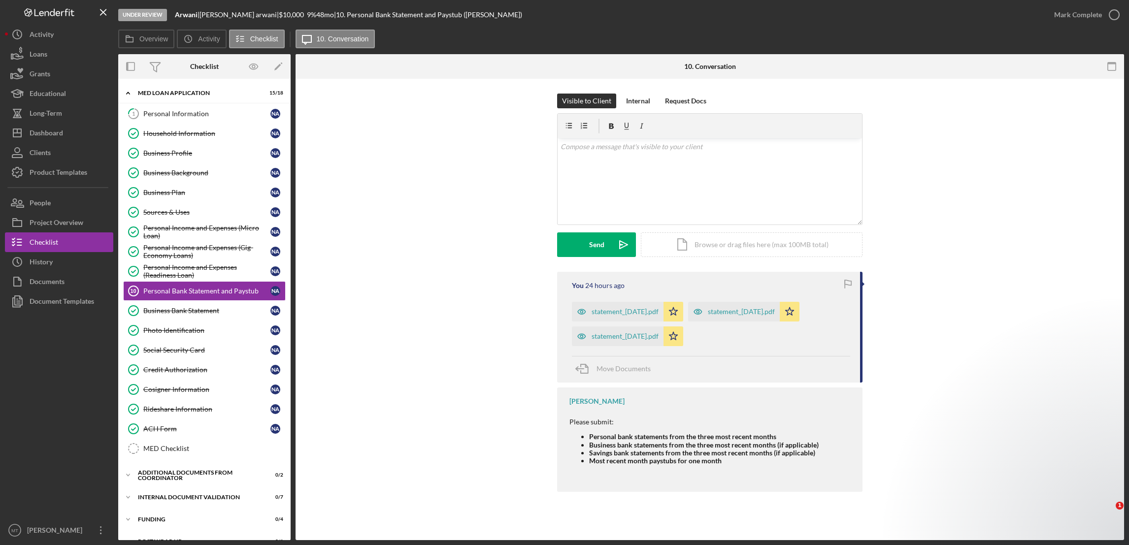  What do you see at coordinates (204, 429) in the screenshot?
I see `a: ACH FormNa` at bounding box center [204, 429].